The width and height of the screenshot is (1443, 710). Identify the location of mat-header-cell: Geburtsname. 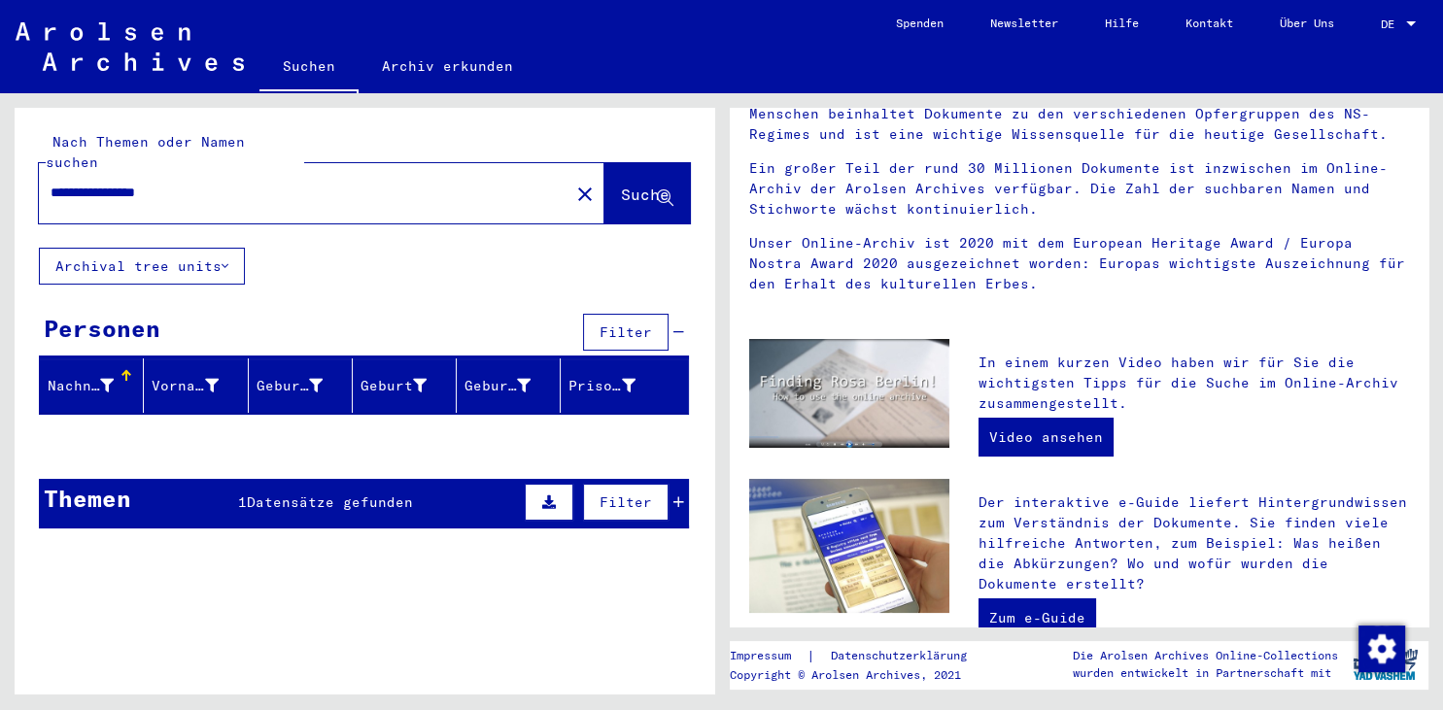
(300, 386).